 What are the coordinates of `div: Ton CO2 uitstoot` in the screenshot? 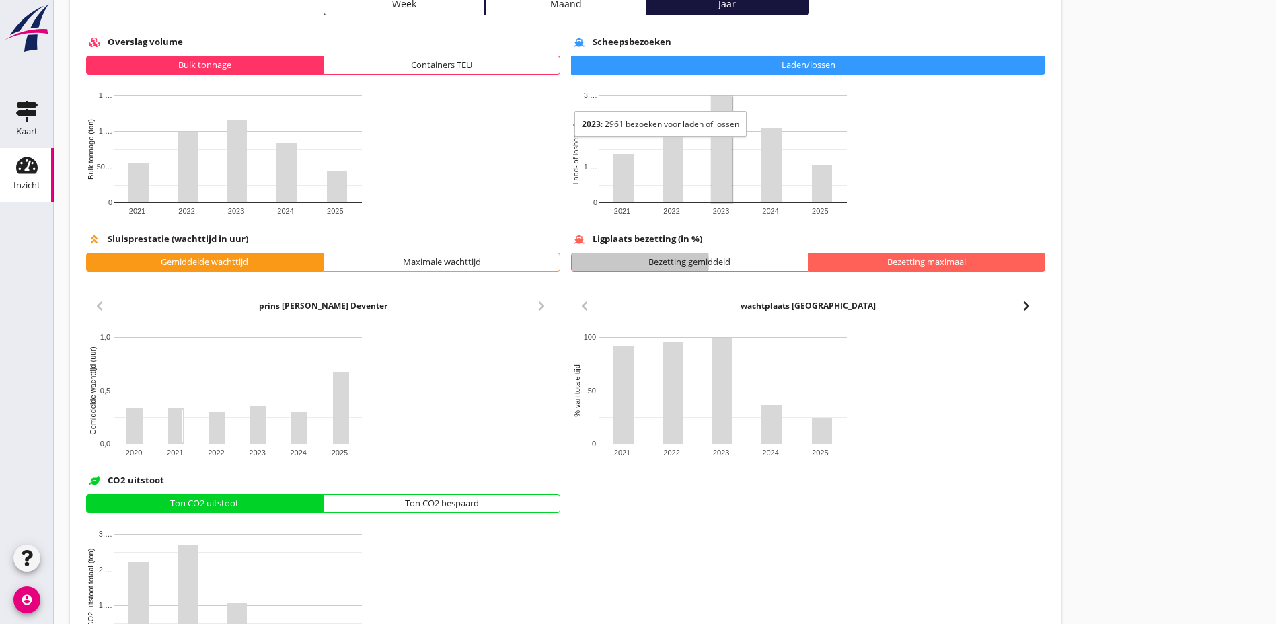 It's located at (204, 504).